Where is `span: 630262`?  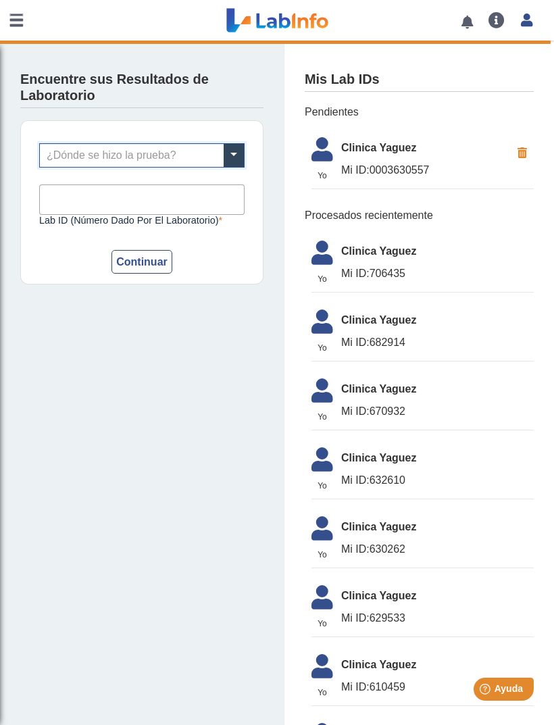
span: 630262 is located at coordinates (437, 550).